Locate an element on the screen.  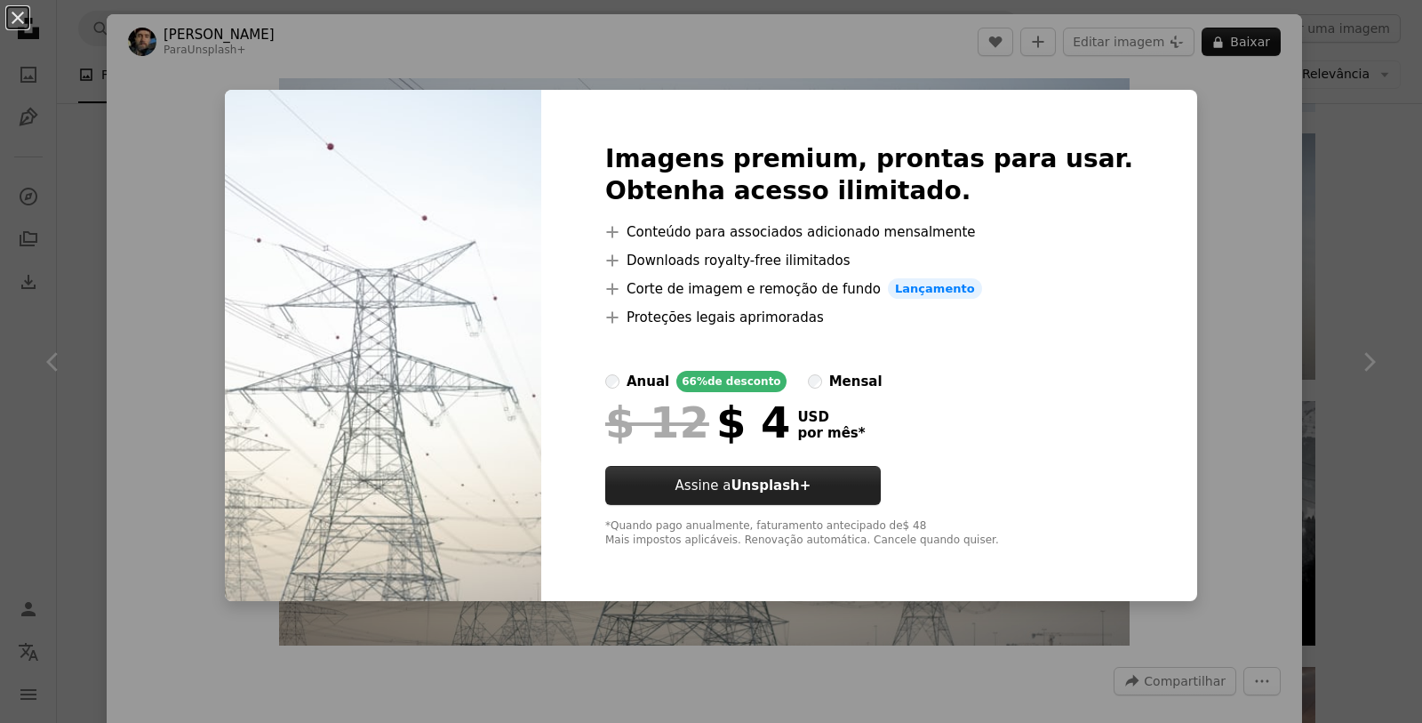
strong: Unsplash+ is located at coordinates (771, 485).